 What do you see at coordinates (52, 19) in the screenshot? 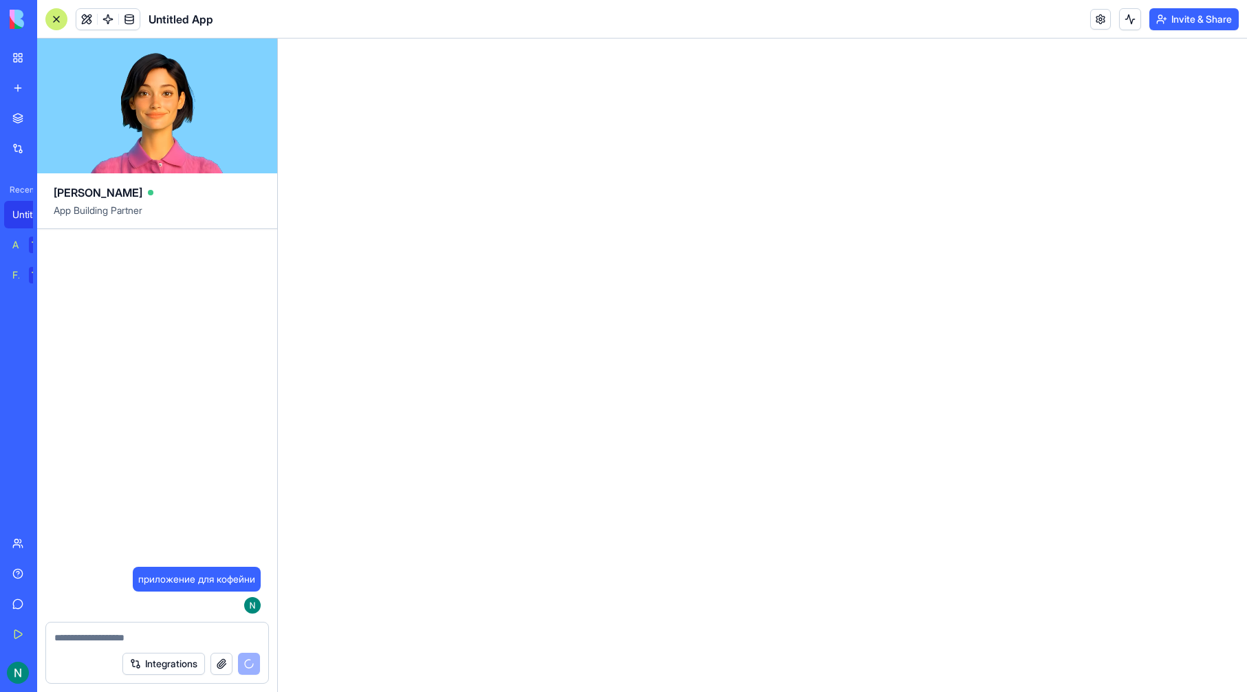
I see `img: logo` at bounding box center [52, 19].